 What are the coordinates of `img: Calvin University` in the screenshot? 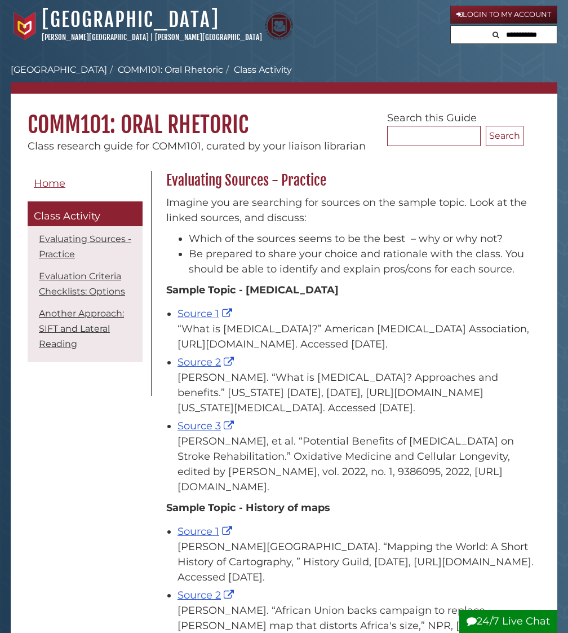 It's located at (25, 26).